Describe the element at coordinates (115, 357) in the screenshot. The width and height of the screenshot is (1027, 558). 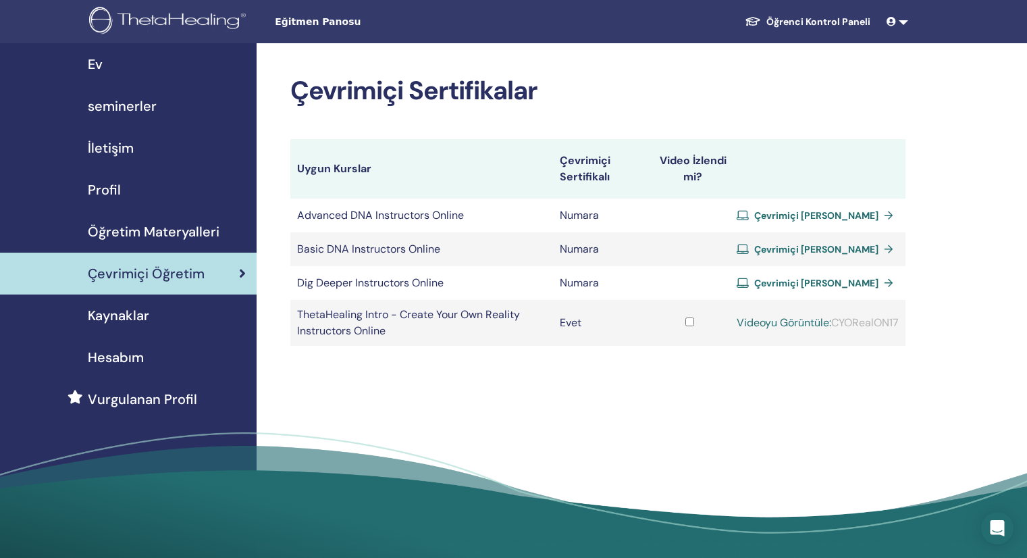
I see `span: Hesabım` at that location.